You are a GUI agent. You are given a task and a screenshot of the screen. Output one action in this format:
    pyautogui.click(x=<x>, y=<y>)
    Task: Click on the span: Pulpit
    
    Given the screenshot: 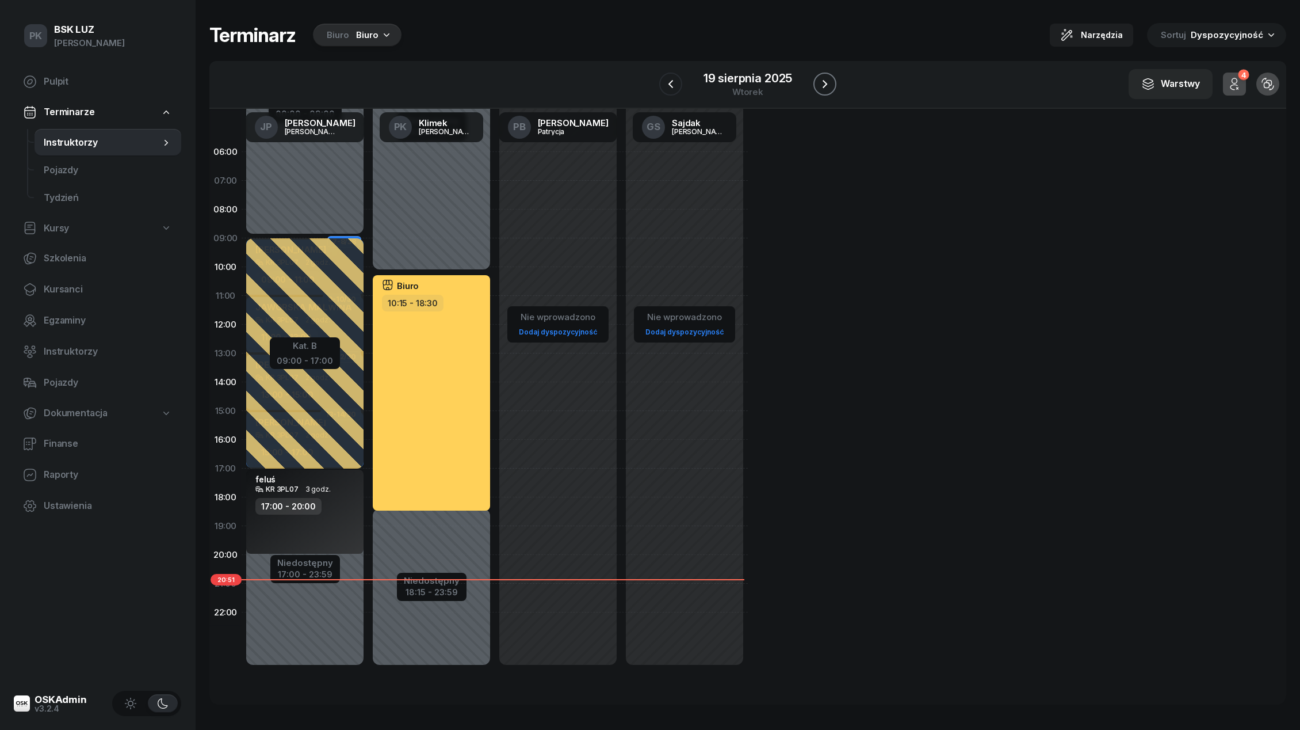 What is the action you would take?
    pyautogui.click(x=108, y=82)
    